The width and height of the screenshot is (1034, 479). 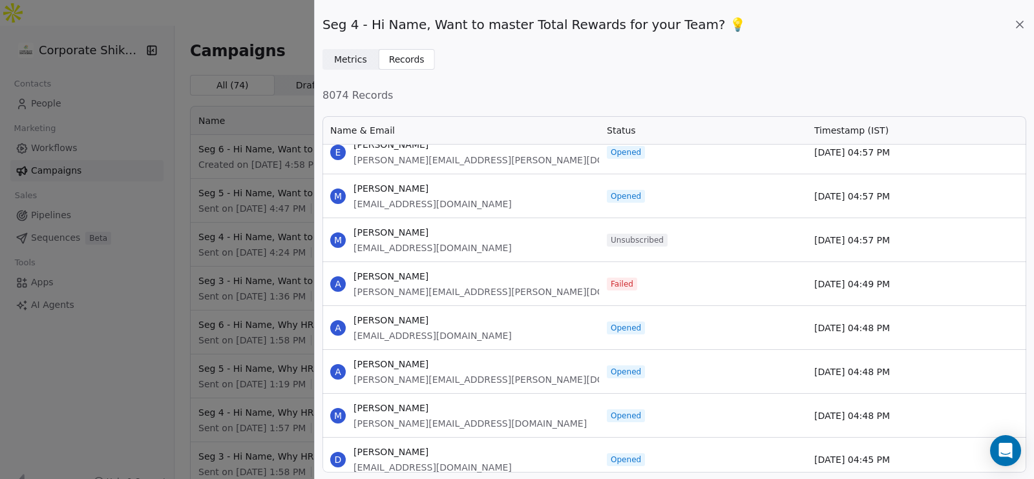 What do you see at coordinates (637, 240) in the screenshot?
I see `span: Unsubscribed` at bounding box center [637, 240].